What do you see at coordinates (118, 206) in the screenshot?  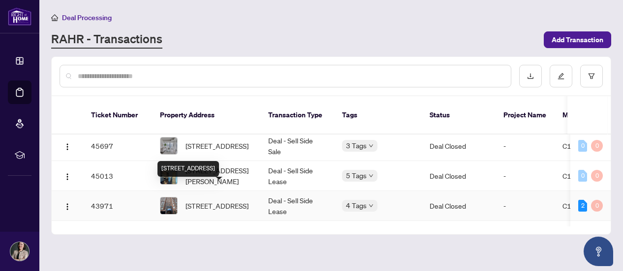 I see `td: 43971` at bounding box center [118, 206].